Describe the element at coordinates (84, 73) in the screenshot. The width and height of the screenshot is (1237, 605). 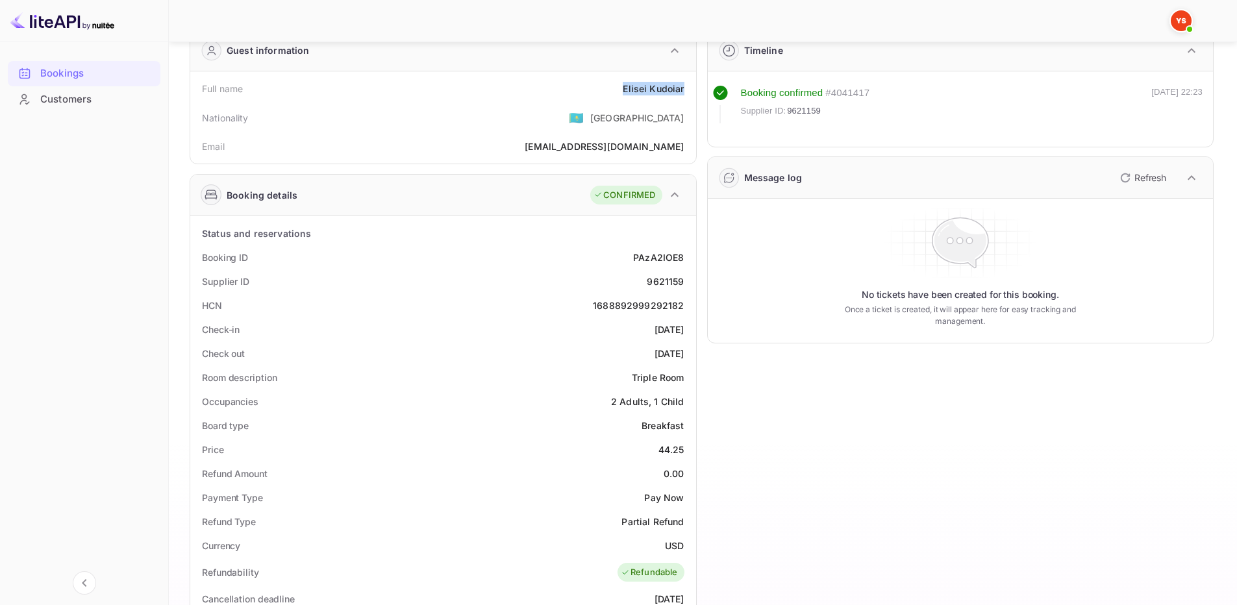
I see `a: Bookings` at that location.